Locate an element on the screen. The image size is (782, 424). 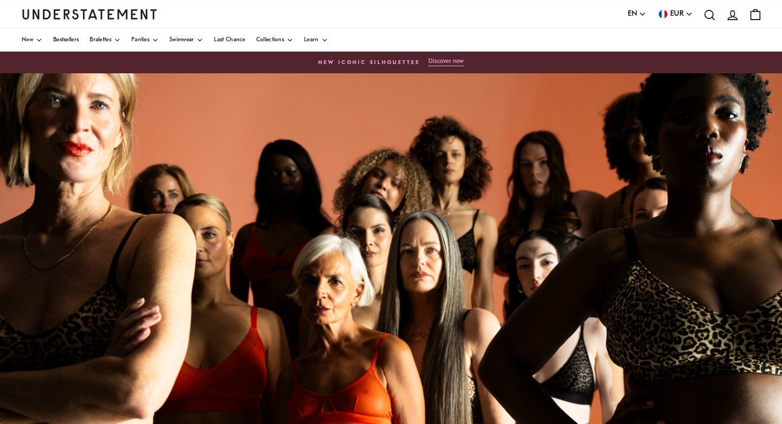
button: EN is located at coordinates (637, 14).